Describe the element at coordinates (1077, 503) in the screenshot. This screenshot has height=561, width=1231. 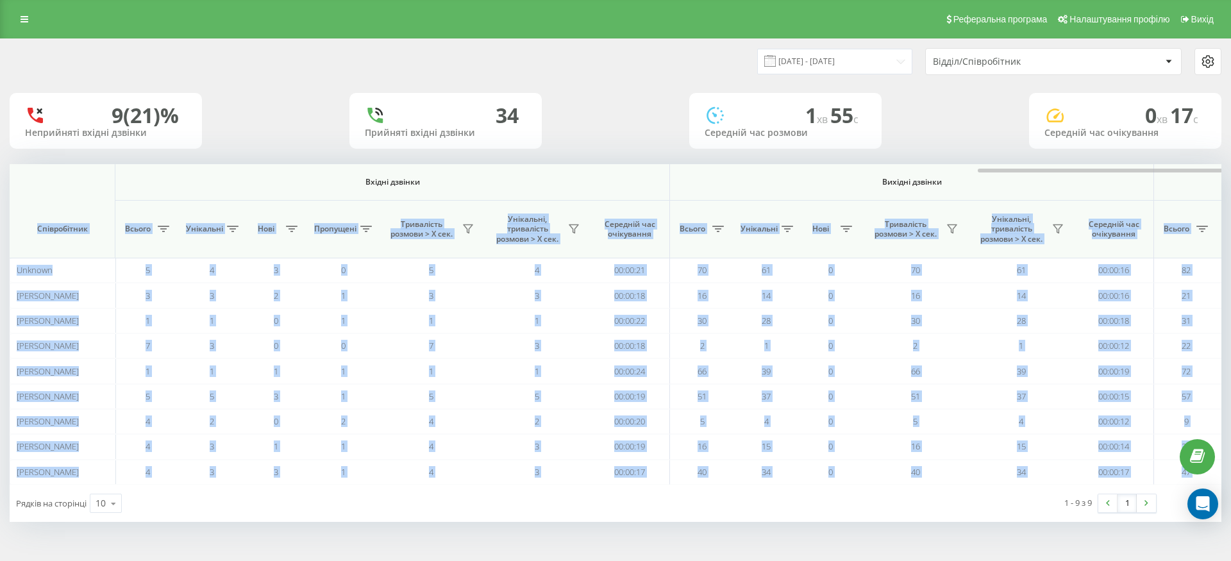
I see `div: 1 - 9 з 9` at that location.